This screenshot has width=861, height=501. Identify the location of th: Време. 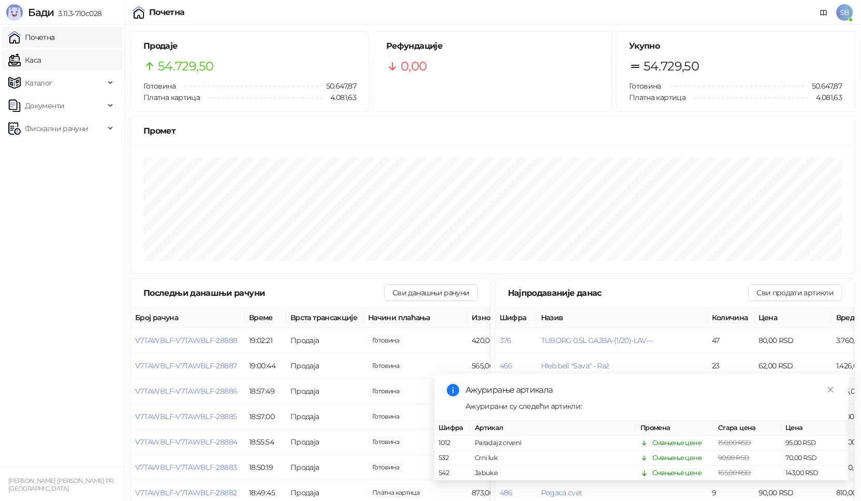
(266, 318).